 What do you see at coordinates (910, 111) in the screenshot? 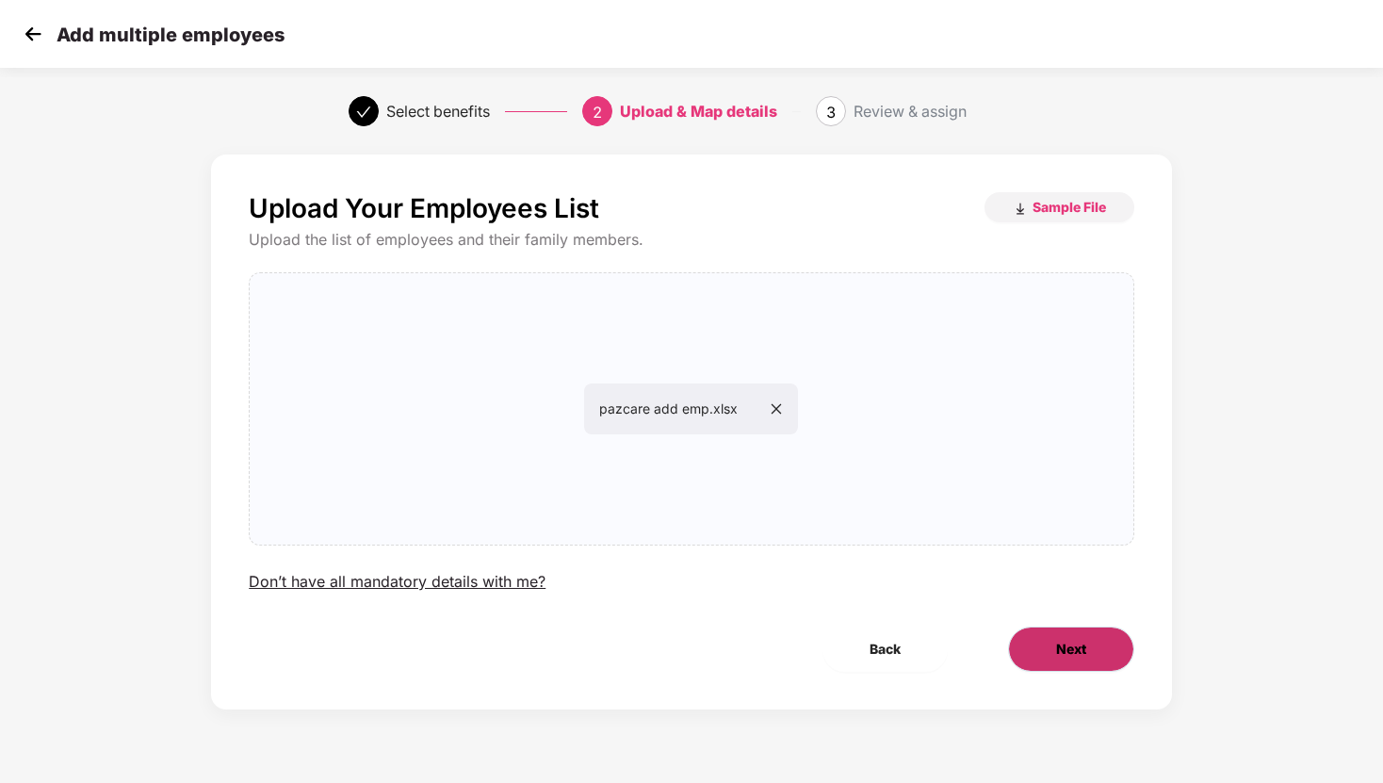
I see `div: Review & assign` at bounding box center [910, 111].